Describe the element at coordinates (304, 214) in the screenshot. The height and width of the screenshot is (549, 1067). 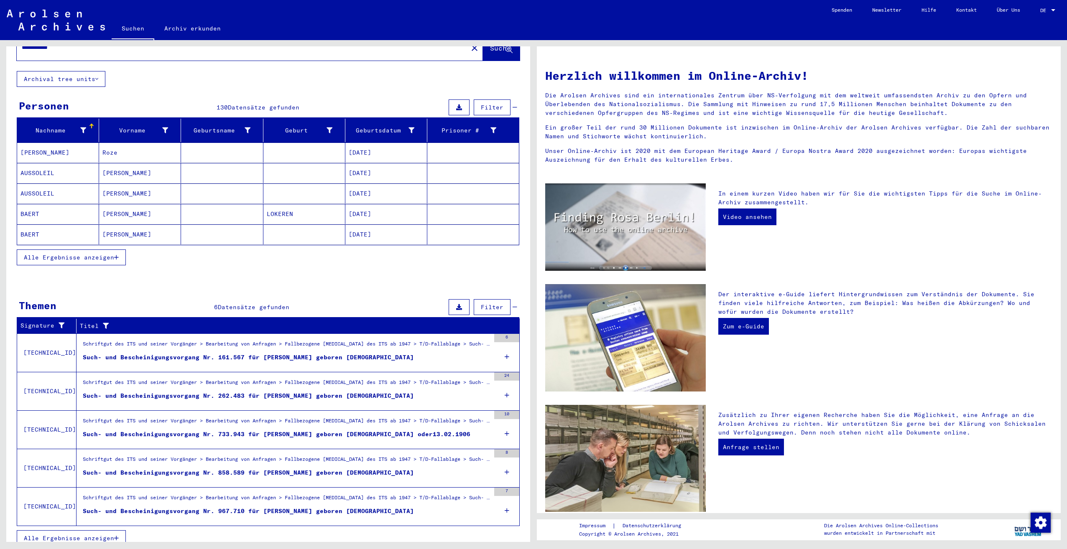
I see `mat-cell: LOKEREN` at that location.